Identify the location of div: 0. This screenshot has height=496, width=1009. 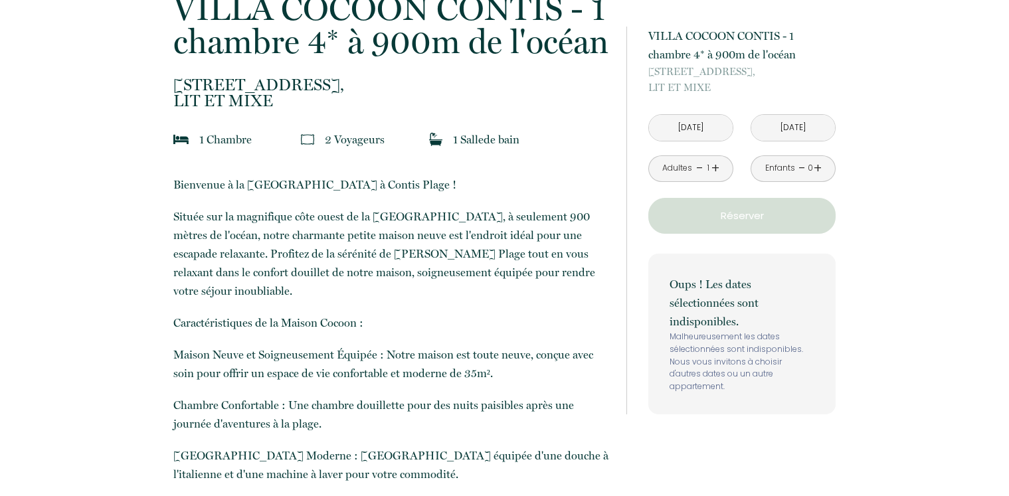
(810, 168).